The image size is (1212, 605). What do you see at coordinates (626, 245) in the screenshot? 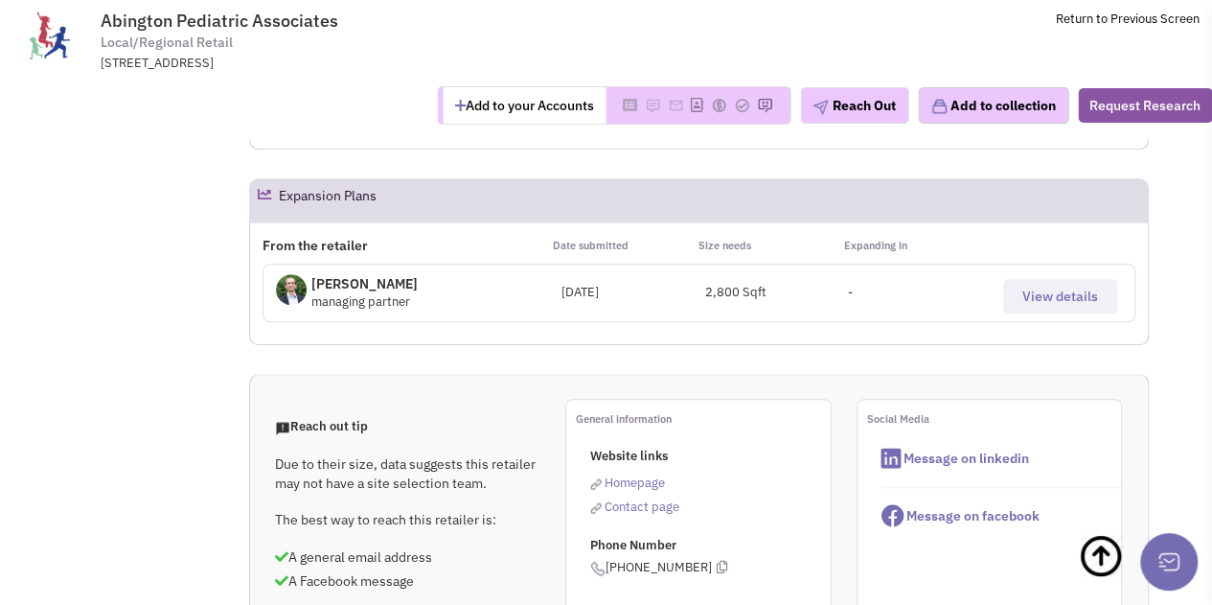
I see `p: Date submitted` at bounding box center [626, 245].